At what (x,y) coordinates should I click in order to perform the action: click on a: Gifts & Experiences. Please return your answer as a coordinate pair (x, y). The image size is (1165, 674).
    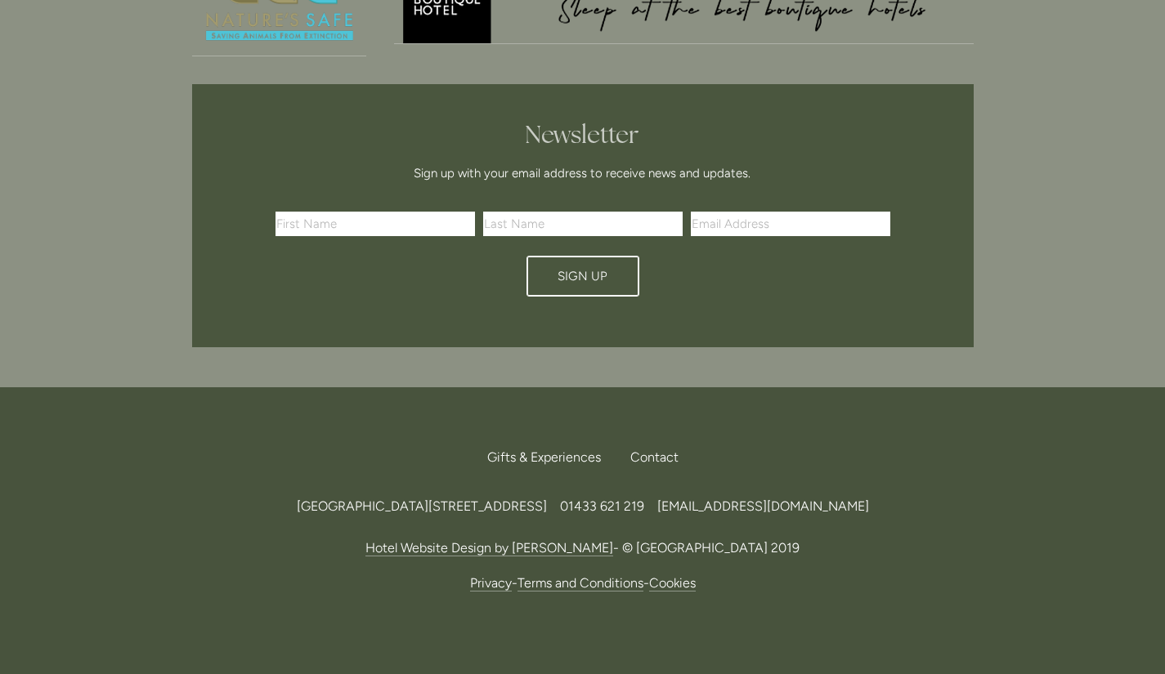
    Looking at the image, I should click on (550, 458).